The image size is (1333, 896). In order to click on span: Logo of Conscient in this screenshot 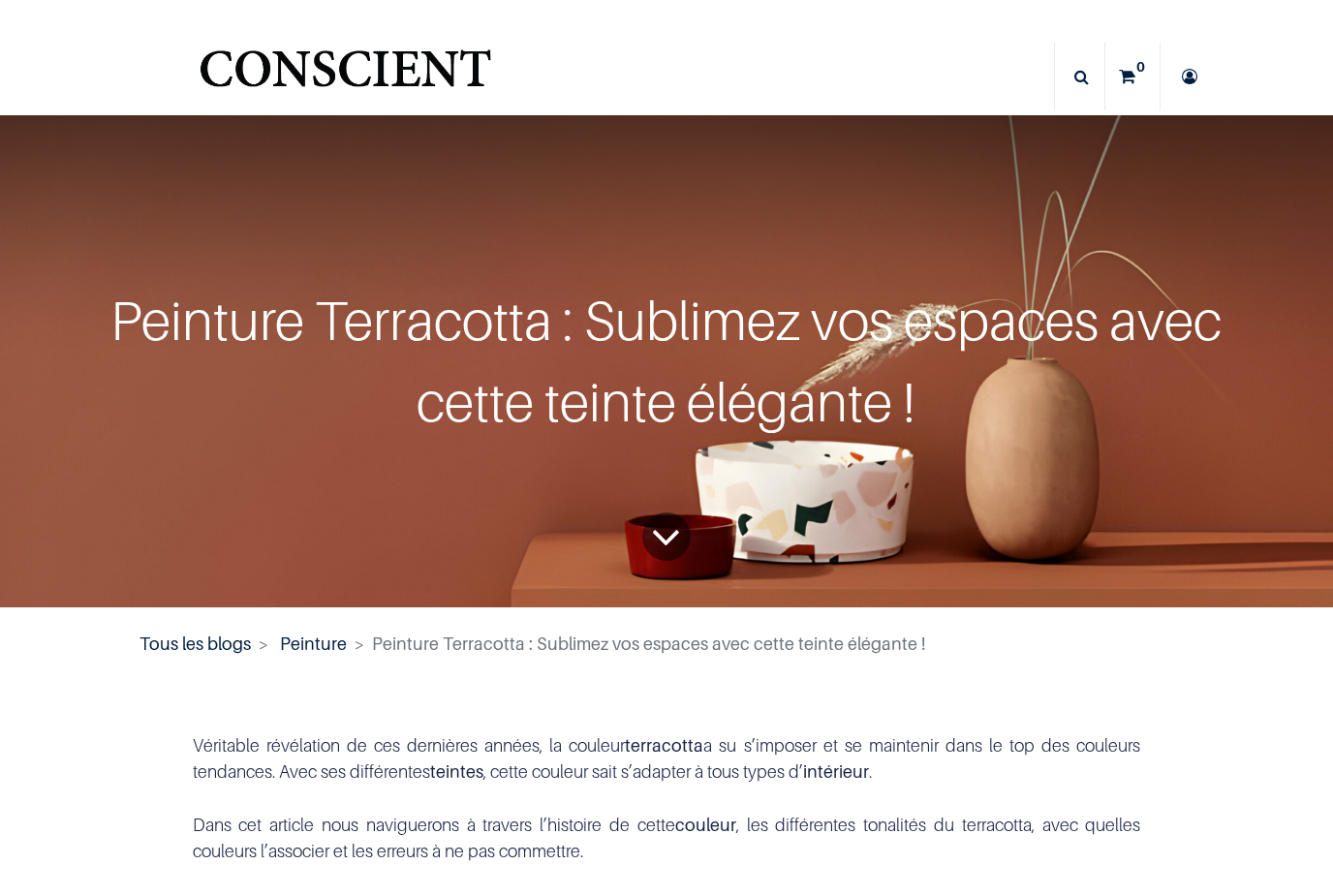, I will do `click(345, 76)`.